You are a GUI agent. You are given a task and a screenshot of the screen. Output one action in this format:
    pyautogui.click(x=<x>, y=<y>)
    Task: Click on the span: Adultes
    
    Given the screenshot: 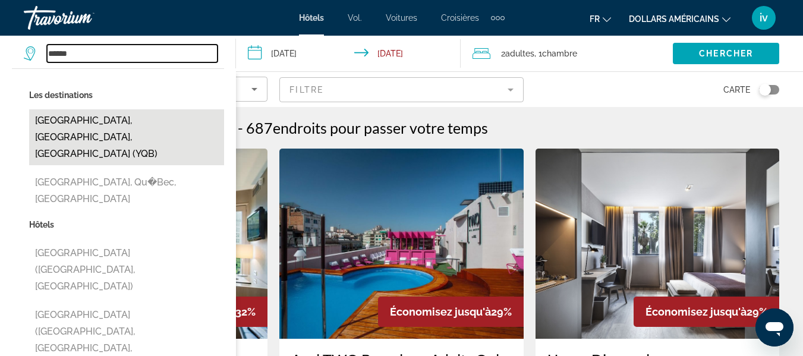 What is the action you would take?
    pyautogui.click(x=519, y=53)
    